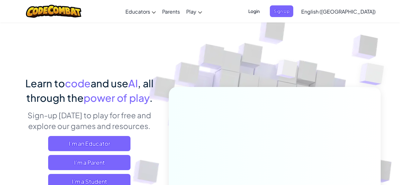 This screenshot has width=400, height=185. I want to click on span: Learn to, so click(45, 83).